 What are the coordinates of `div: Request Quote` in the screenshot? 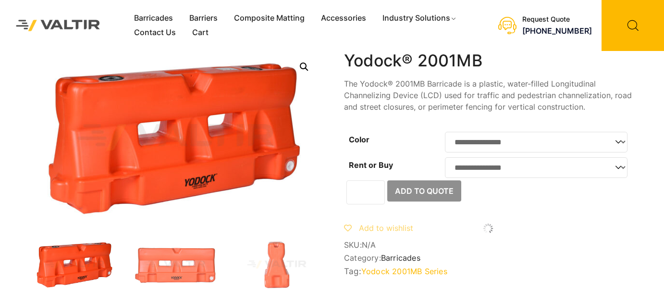 It's located at (557, 19).